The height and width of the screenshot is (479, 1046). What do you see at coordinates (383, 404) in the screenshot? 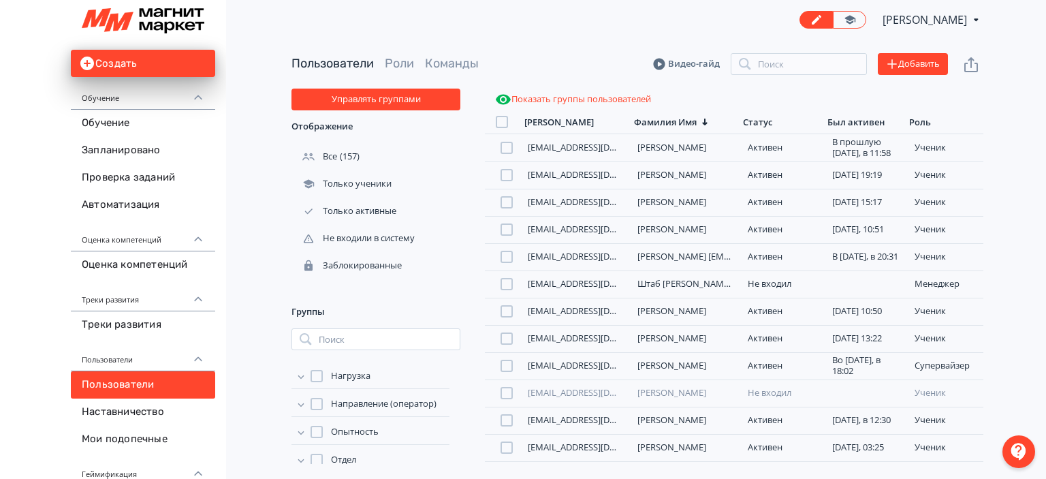
I see `span: Направление (оператор)` at bounding box center [383, 404].